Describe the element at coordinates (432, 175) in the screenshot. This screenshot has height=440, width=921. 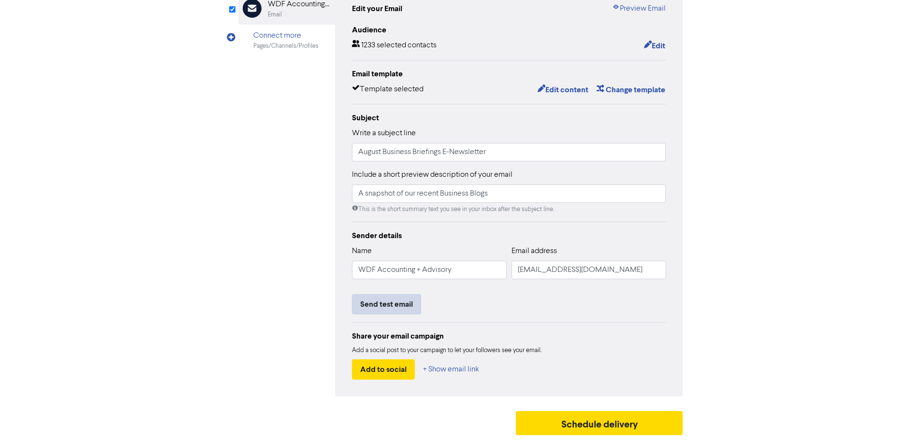
I see `label: Include a short preview description of your email` at that location.